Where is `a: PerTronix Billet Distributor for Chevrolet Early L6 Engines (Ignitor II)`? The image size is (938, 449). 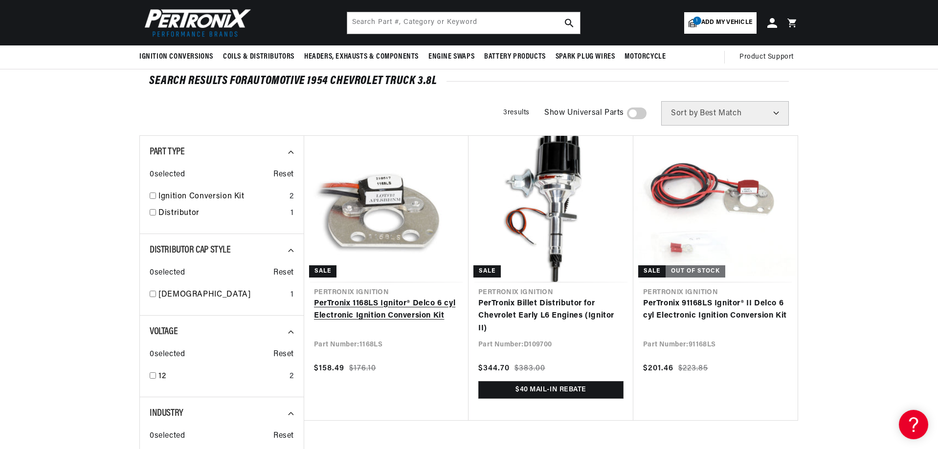
a: PerTronix Billet Distributor for Chevrolet Early L6 Engines (Ignitor II) is located at coordinates (551, 316).